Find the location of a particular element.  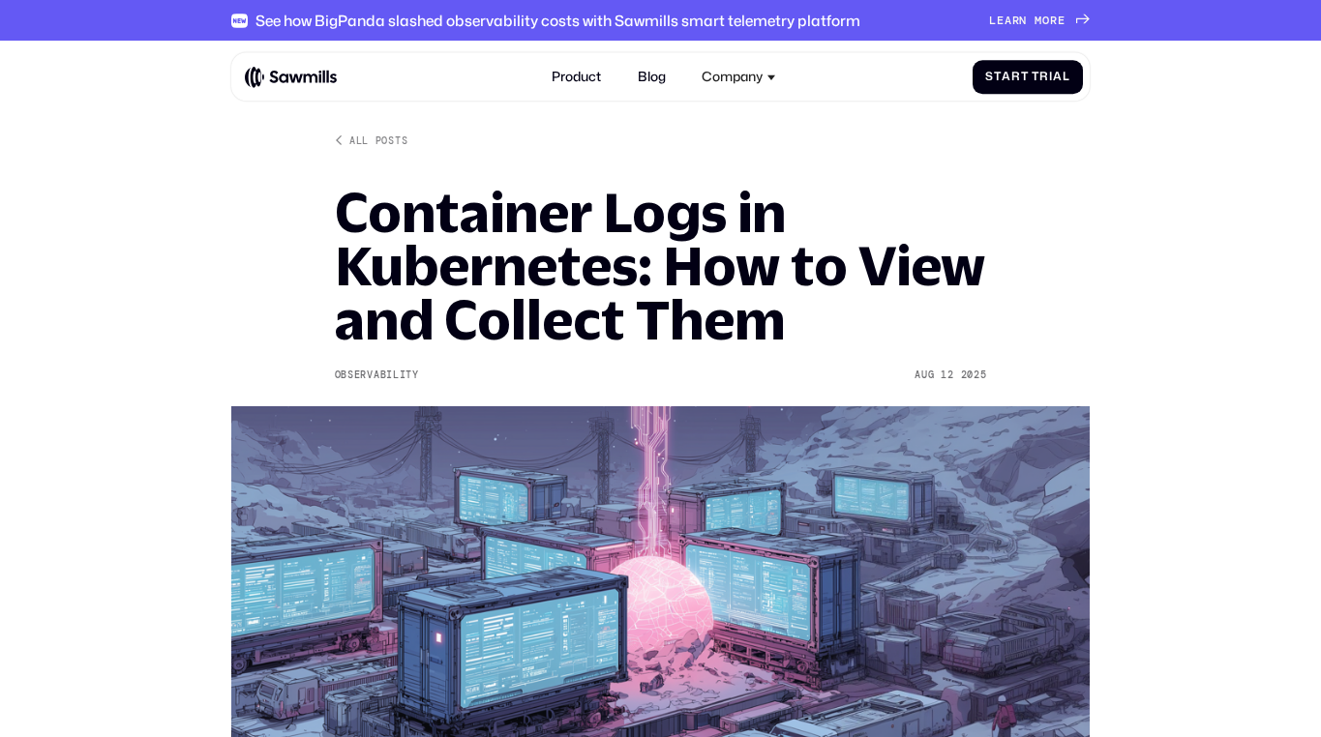

span: L is located at coordinates (993, 20).